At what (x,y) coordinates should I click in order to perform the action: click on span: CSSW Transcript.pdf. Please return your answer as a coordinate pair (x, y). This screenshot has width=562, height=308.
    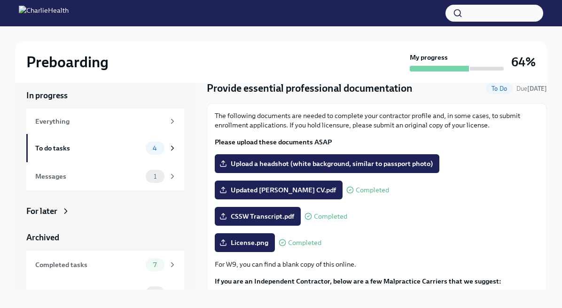
    Looking at the image, I should click on (257, 216).